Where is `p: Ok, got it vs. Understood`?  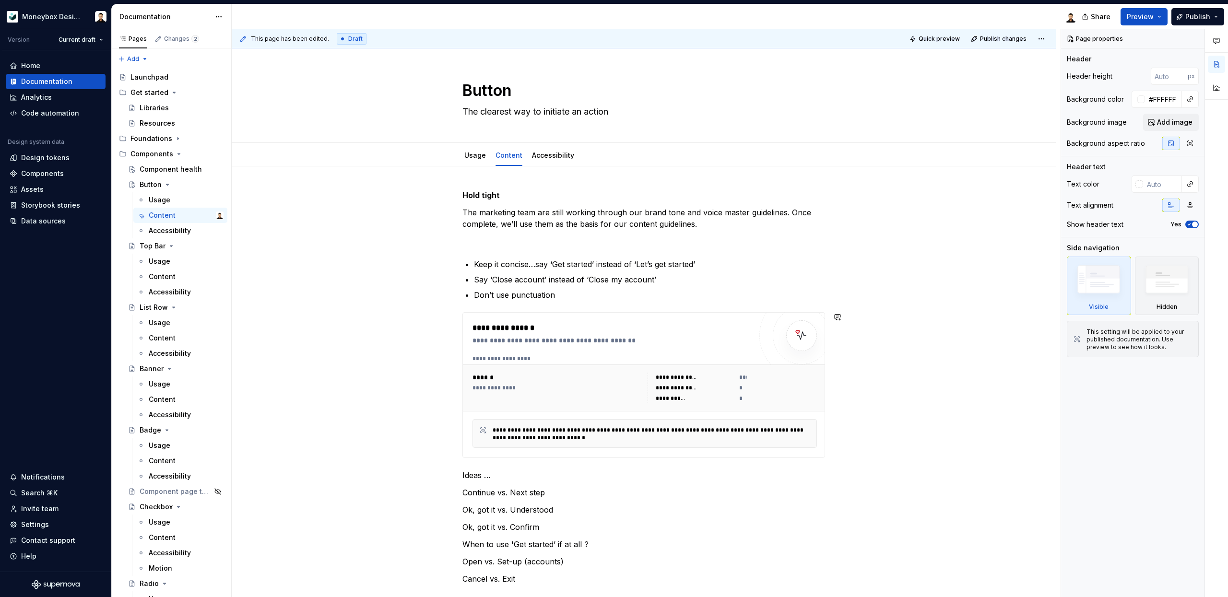
p: Ok, got it vs. Understood is located at coordinates (644, 510).